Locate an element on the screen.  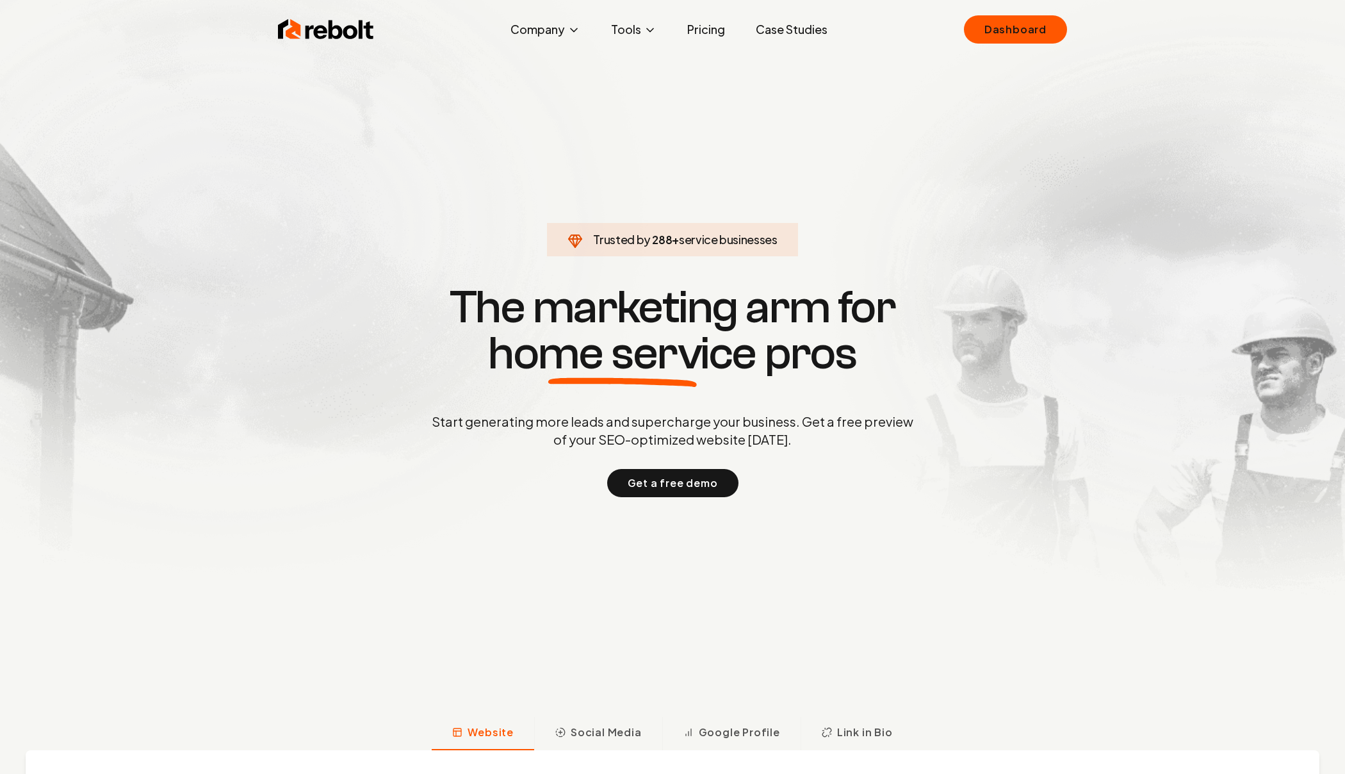
button: Tools is located at coordinates (633, 29).